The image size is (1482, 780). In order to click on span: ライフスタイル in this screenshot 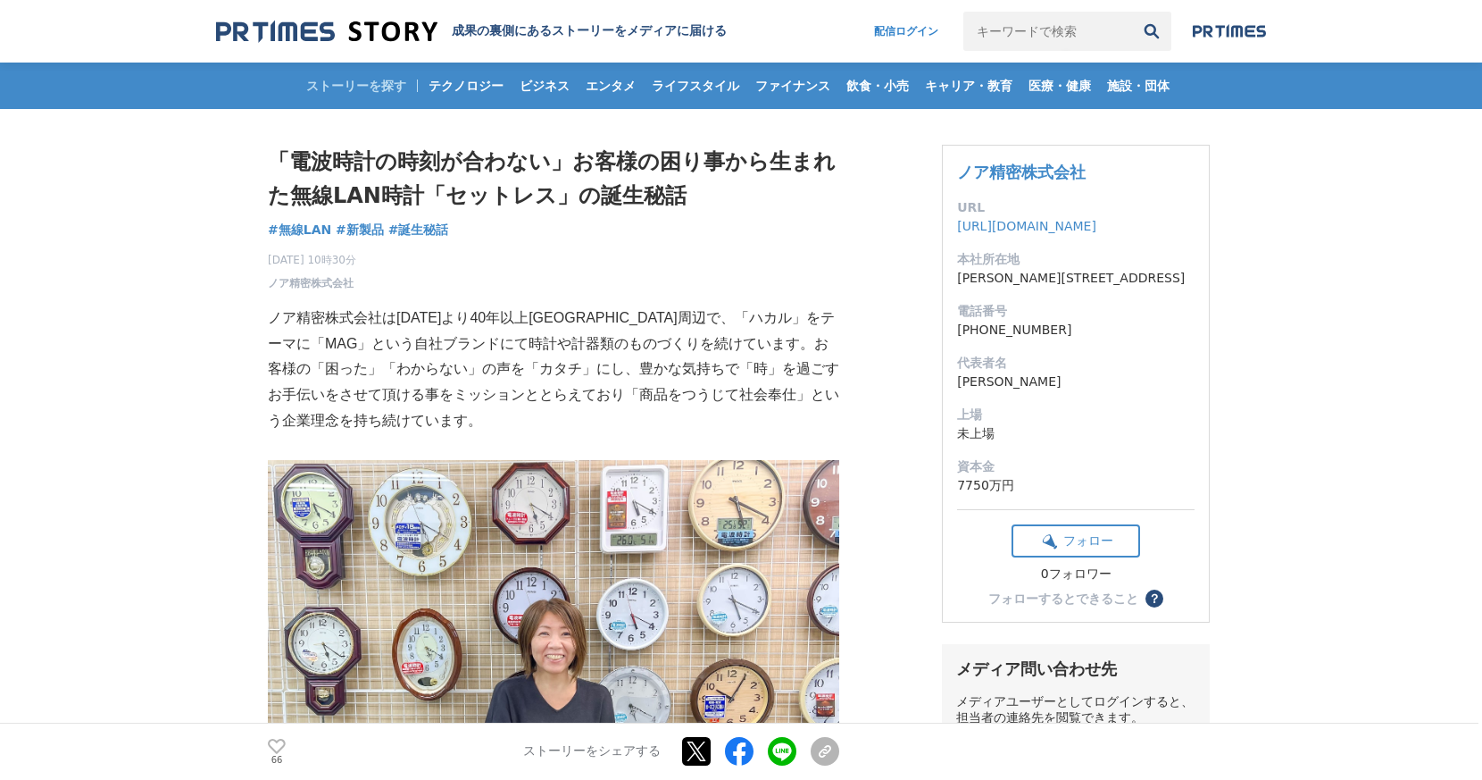, I will do `click(696, 86)`.